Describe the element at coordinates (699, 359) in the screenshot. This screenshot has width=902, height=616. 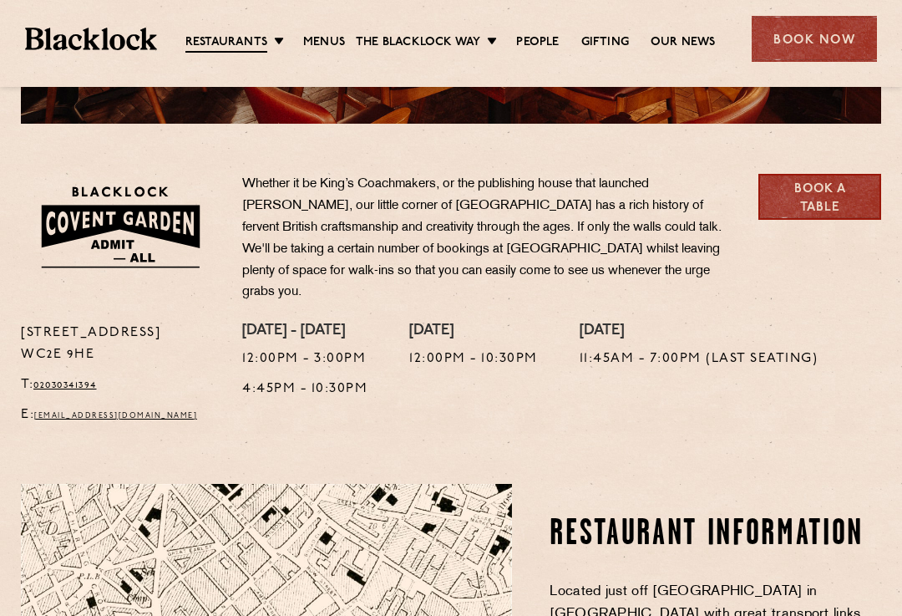
I see `p: 11:45am - 7:00pm (Last Seating)` at that location.